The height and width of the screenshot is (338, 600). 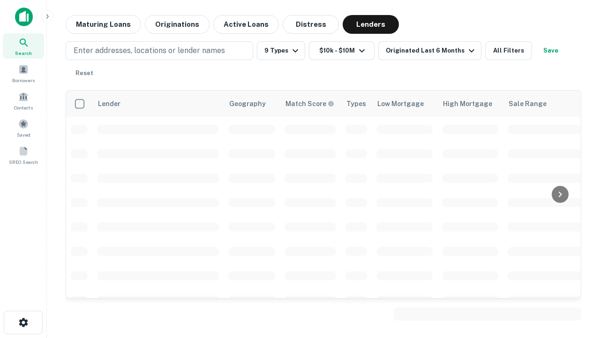 I want to click on h6: Match Score, so click(x=309, y=104).